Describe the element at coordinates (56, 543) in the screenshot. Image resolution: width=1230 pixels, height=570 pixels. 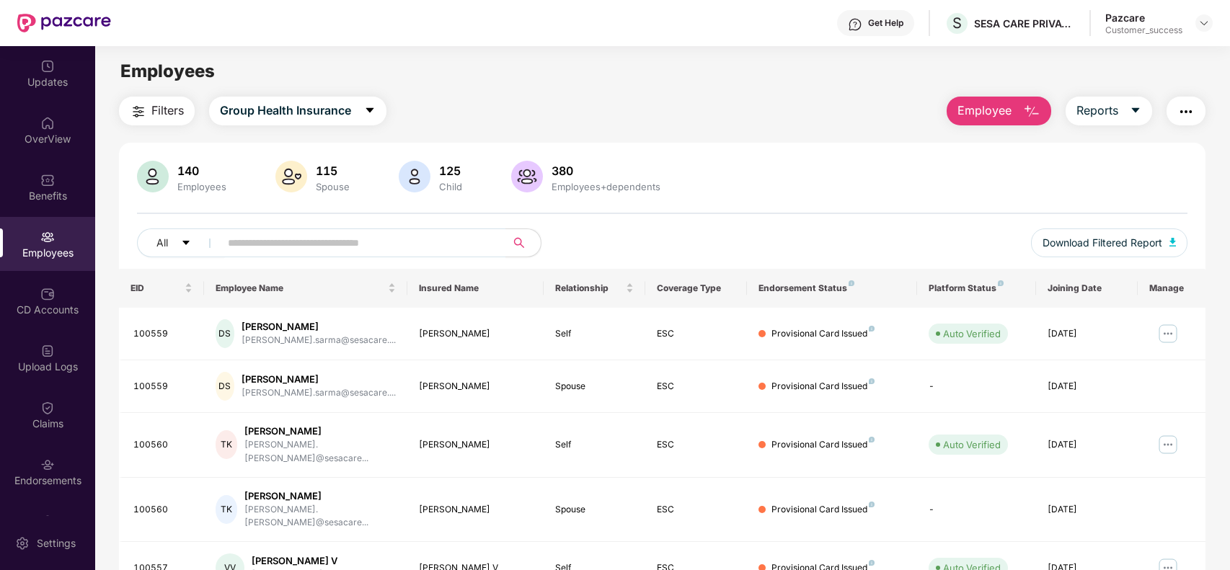
I see `div: Settings` at that location.